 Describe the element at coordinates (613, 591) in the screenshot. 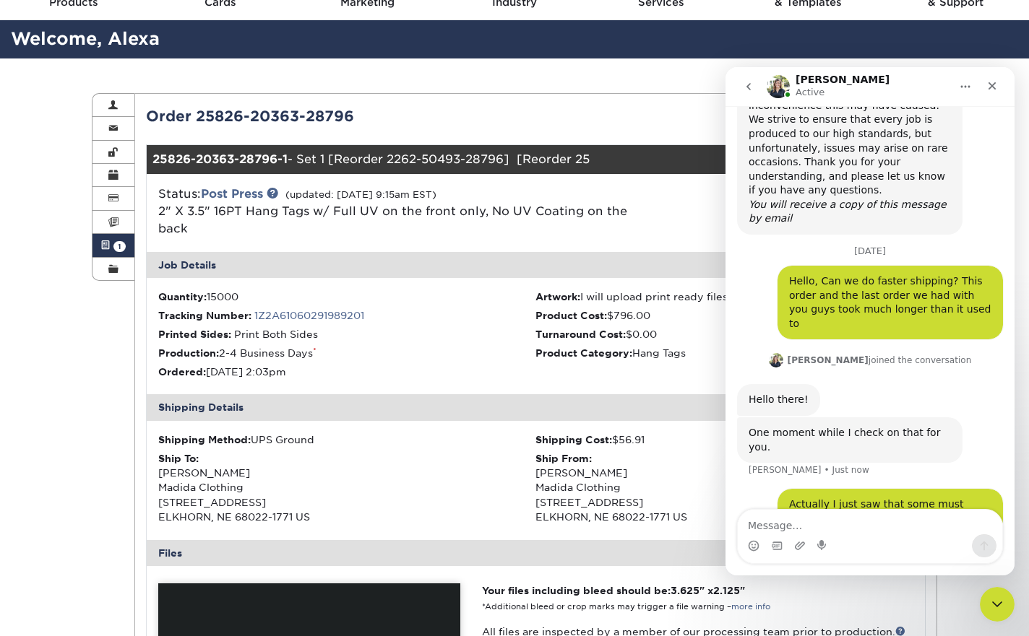

I see `strong: Your files including bleed should be: " x "` at that location.